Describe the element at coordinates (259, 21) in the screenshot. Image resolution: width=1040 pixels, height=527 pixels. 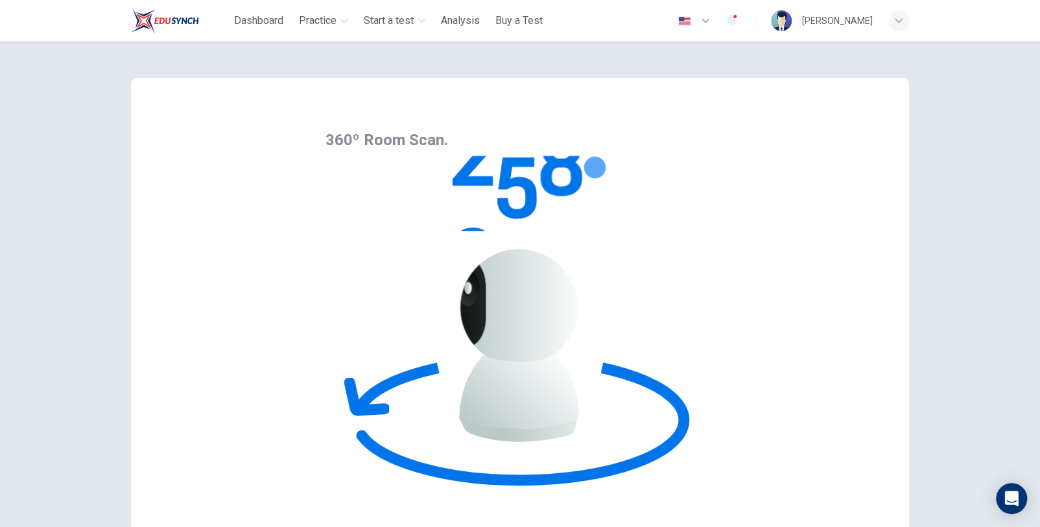
I see `a: Dashboard` at that location.